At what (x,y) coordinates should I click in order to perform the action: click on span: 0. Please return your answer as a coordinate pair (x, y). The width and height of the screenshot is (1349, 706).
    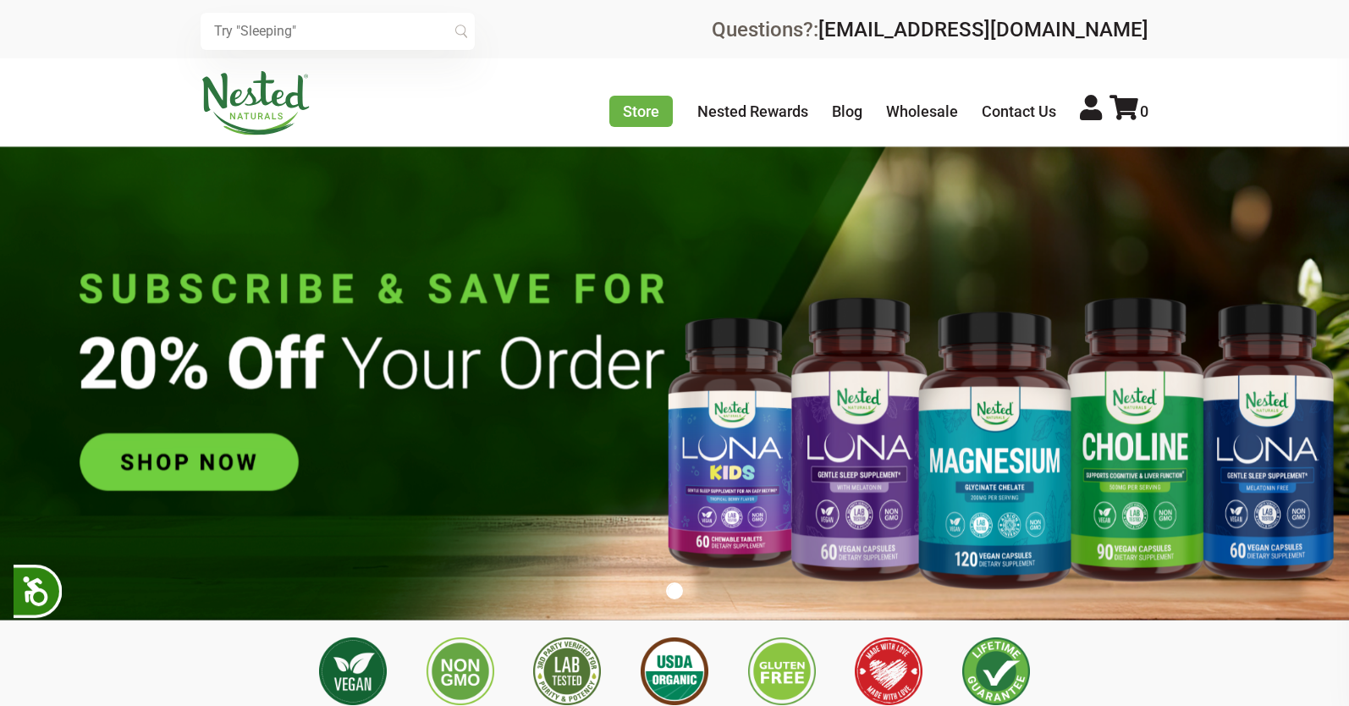
    Looking at the image, I should click on (1144, 111).